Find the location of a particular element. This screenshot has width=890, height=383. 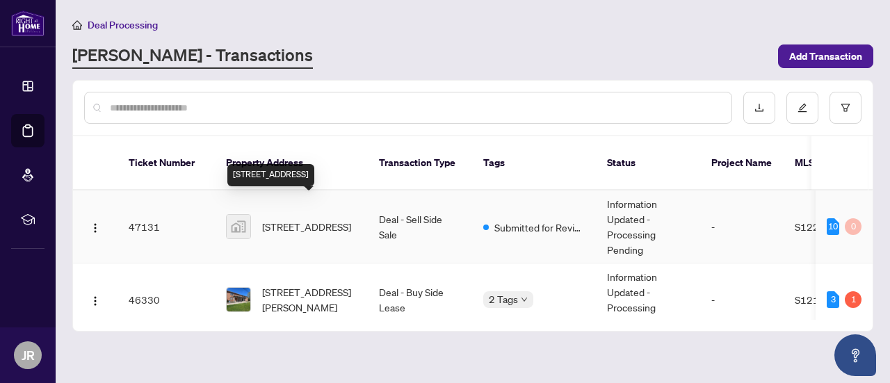

th: Tags is located at coordinates (534, 163).